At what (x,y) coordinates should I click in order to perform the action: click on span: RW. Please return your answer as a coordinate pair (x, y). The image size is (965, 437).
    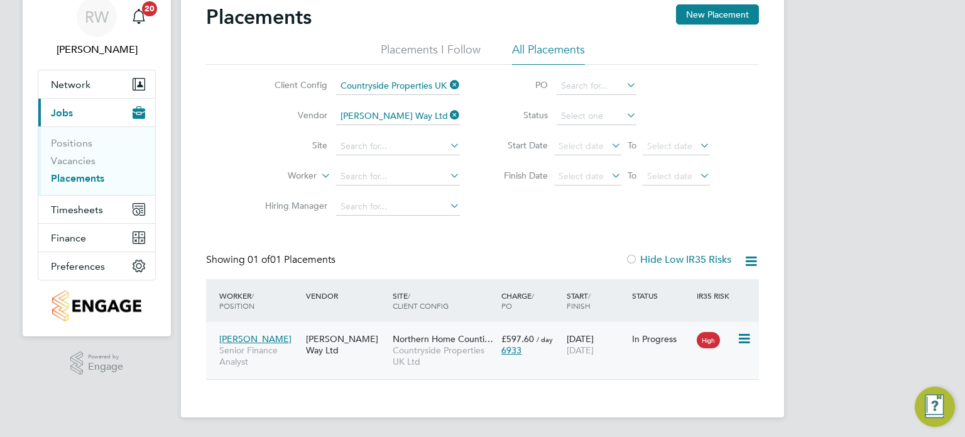
    Looking at the image, I should click on (97, 17).